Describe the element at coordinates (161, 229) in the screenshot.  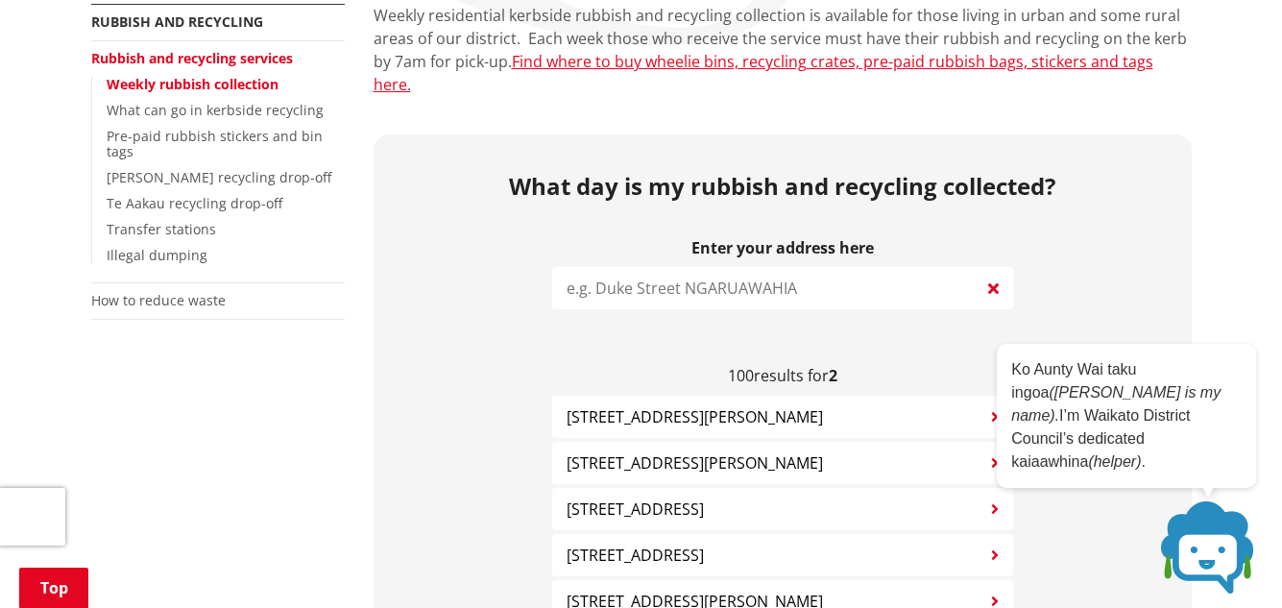
I see `a: Transfer stations` at that location.